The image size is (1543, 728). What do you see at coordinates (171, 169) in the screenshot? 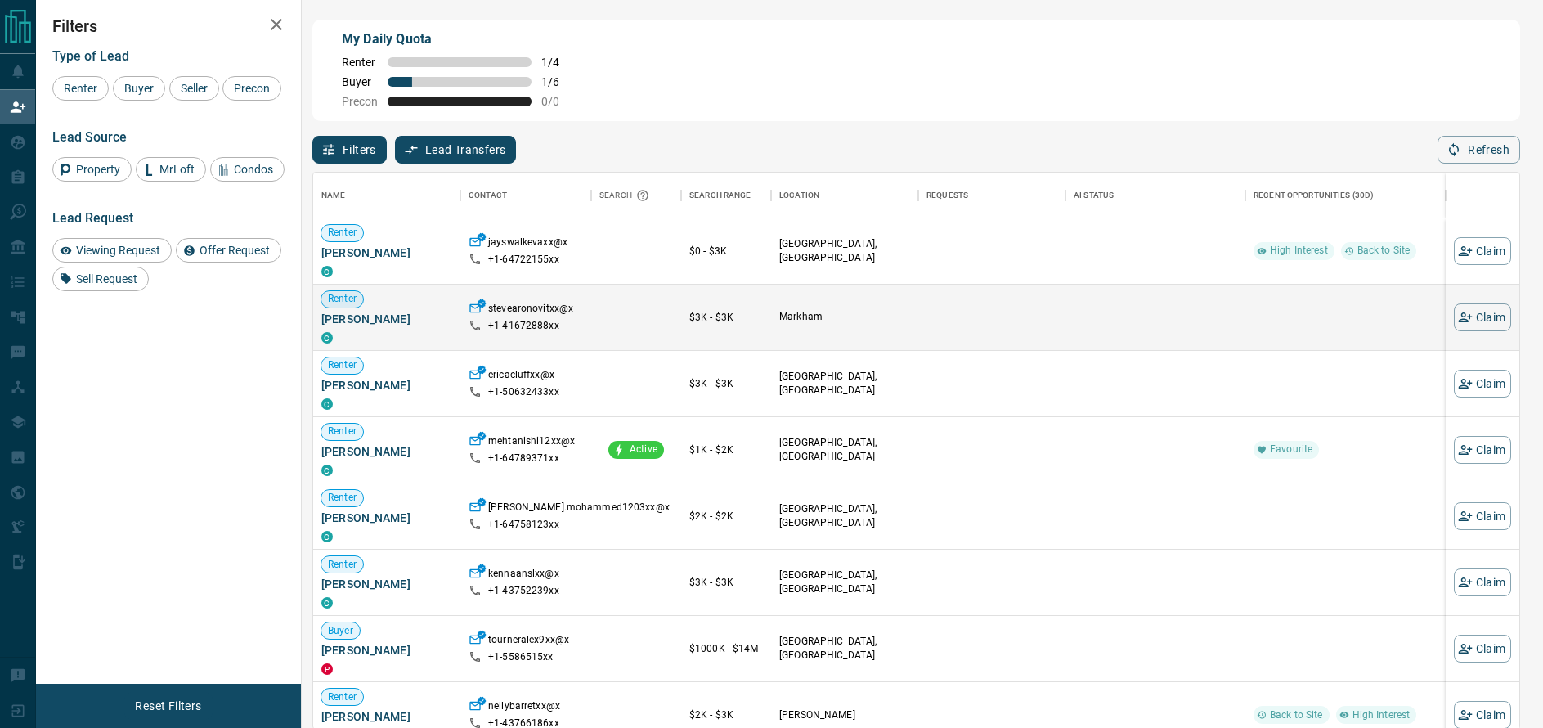
I see `div: MrLoft` at bounding box center [171, 169].